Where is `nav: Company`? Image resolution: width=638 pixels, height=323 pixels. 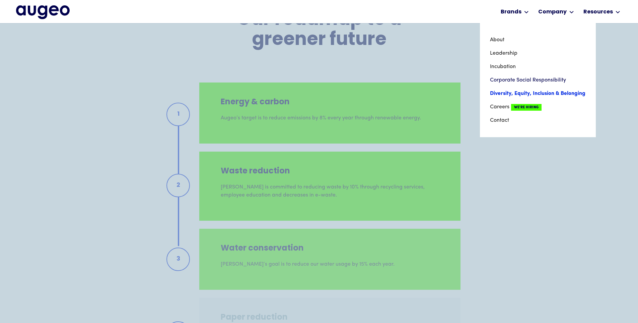 nav: Company is located at coordinates (538, 80).